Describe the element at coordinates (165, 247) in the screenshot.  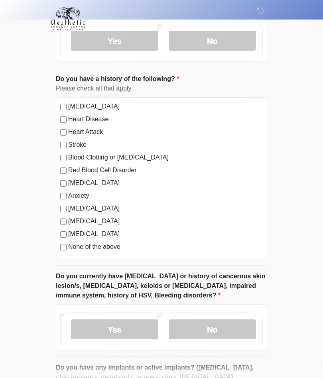
I see `label: None of the above` at that location.